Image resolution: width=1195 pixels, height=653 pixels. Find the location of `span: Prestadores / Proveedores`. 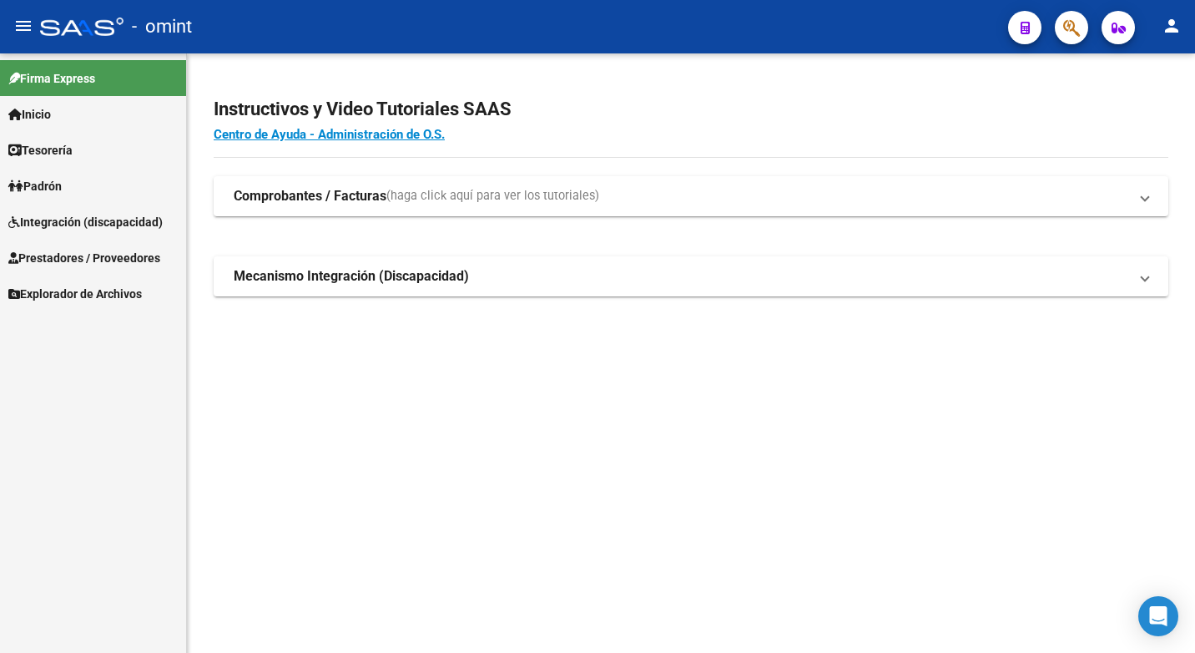

span: Prestadores / Proveedores is located at coordinates (84, 258).